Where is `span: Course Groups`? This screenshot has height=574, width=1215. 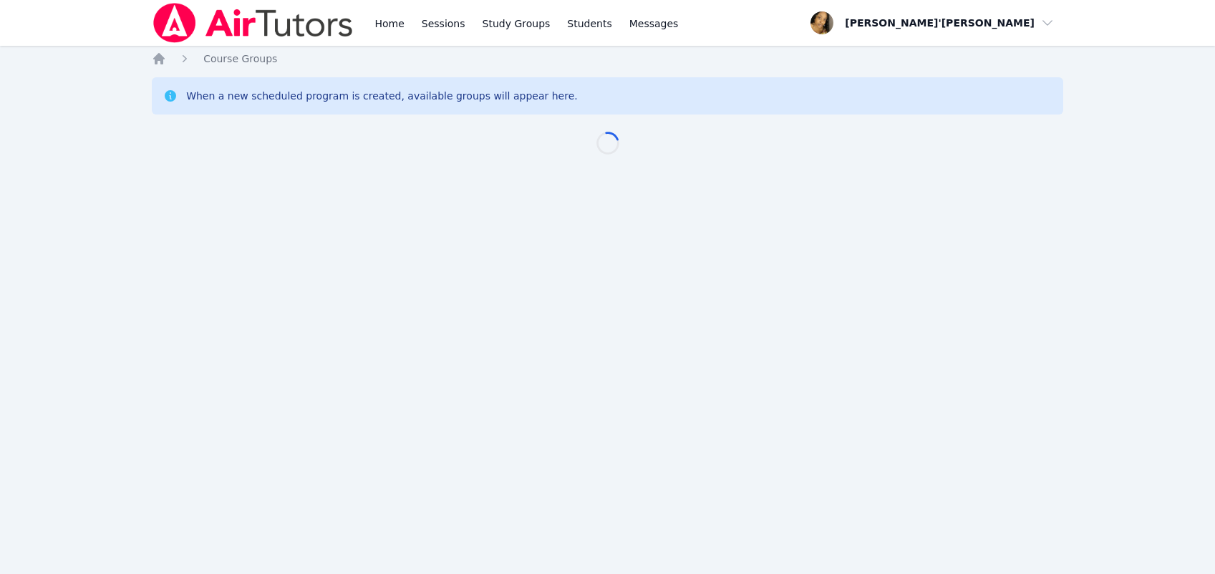 span: Course Groups is located at coordinates (240, 59).